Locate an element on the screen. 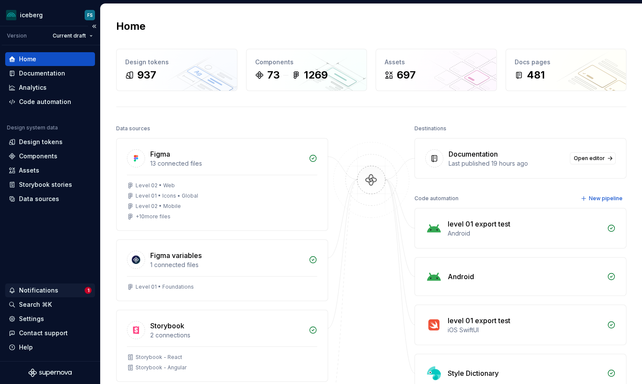  div: 1 connected files is located at coordinates (227, 265).